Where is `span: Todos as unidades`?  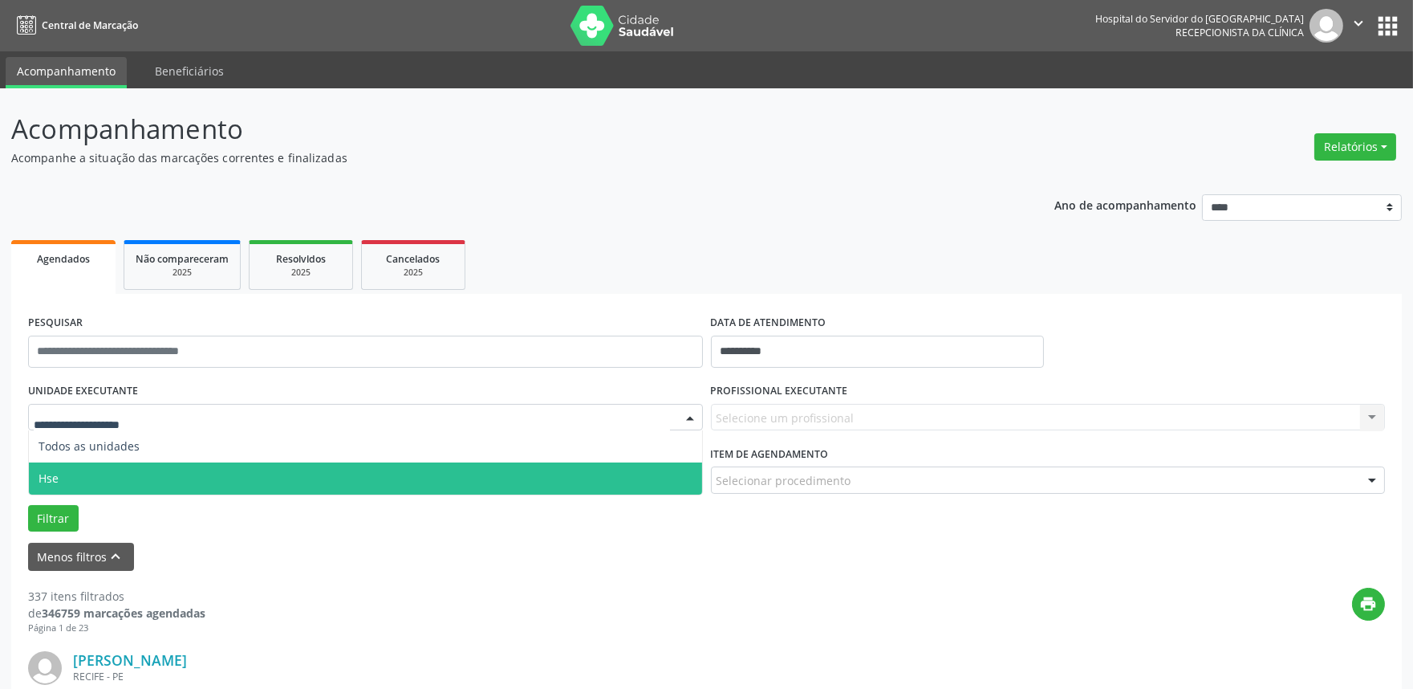 span: Todos as unidades is located at coordinates (89, 445).